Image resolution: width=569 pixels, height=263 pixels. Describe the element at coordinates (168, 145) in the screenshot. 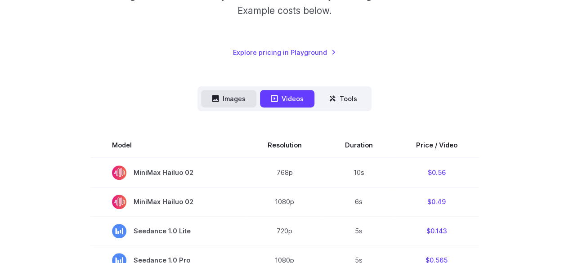

I see `th: Model` at that location.